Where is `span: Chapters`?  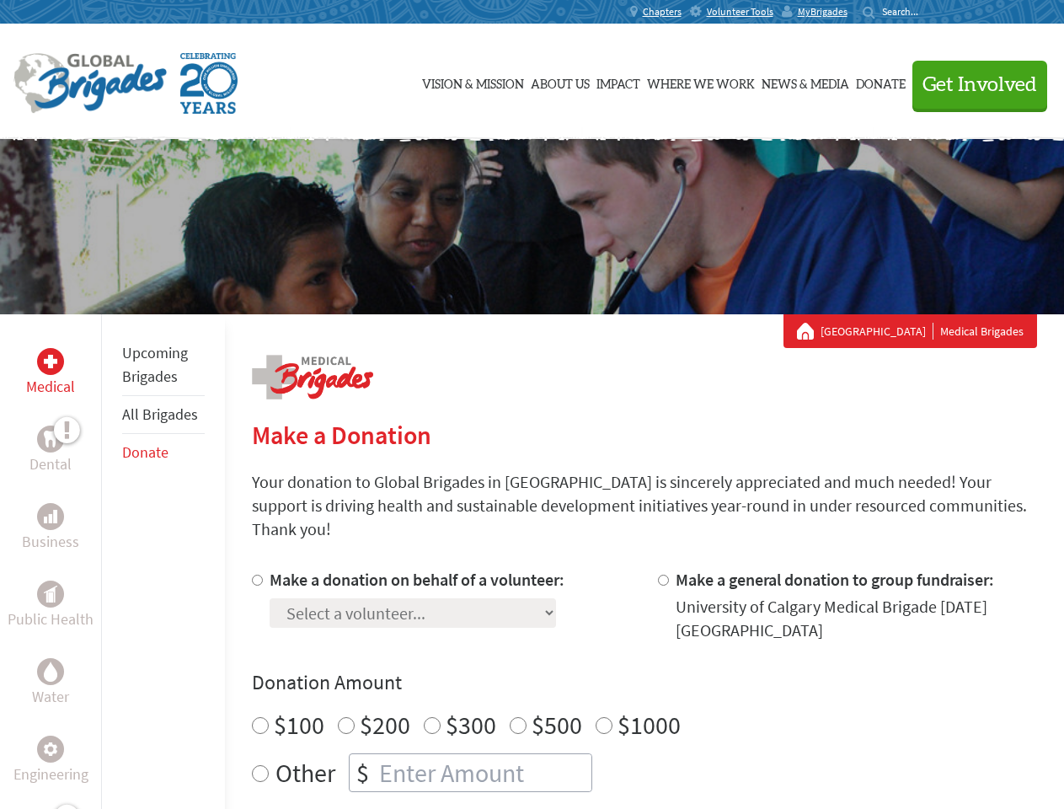
span: Chapters is located at coordinates (662, 12).